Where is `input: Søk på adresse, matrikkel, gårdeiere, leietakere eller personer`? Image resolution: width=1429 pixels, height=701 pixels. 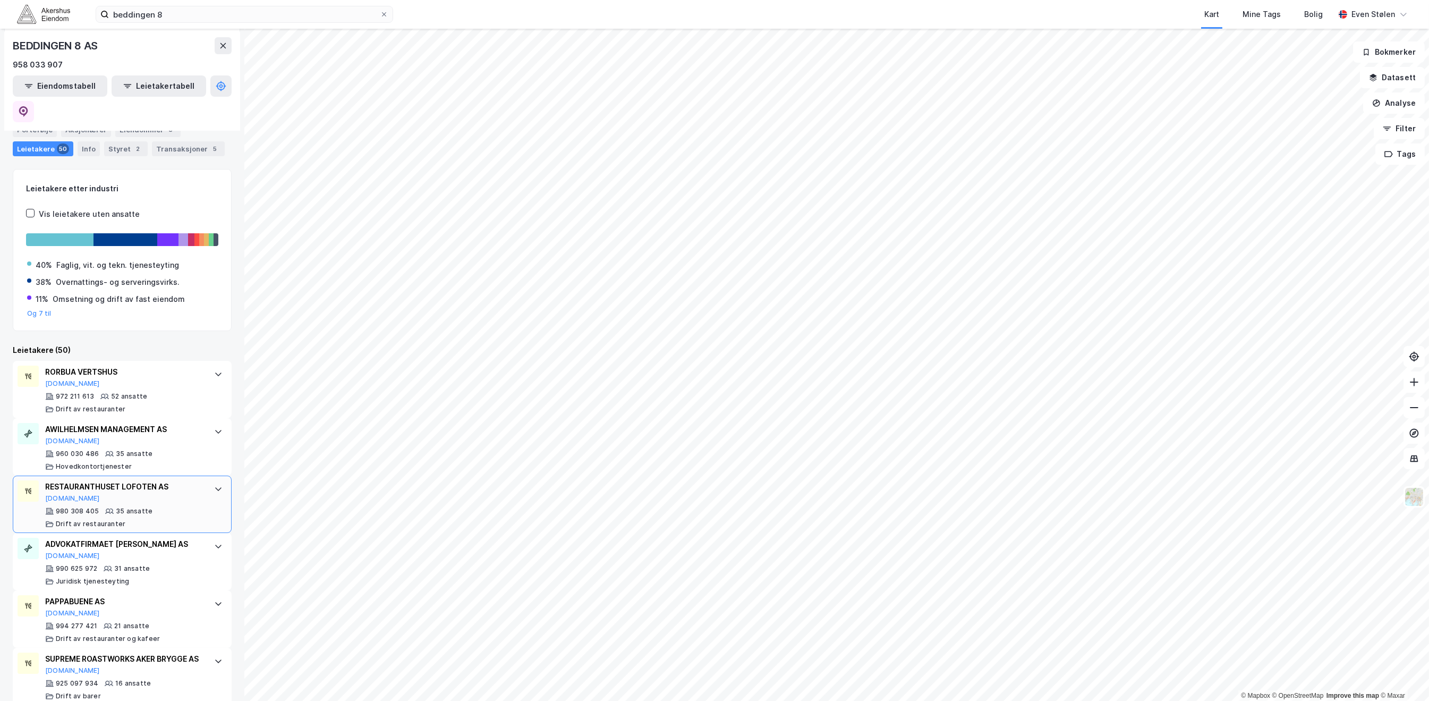
input: Søk på adresse, matrikkel, gårdeiere, leietakere eller personer is located at coordinates (244, 14).